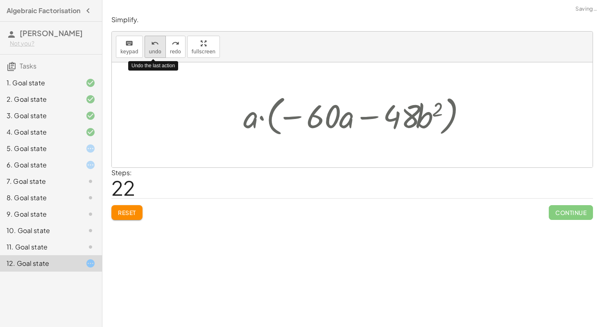  What do you see at coordinates (129, 43) in the screenshot?
I see `i: keyboard` at bounding box center [129, 43].